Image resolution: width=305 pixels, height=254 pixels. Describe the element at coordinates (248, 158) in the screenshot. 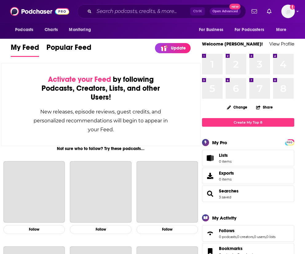

I see `a: Lists` at that location.